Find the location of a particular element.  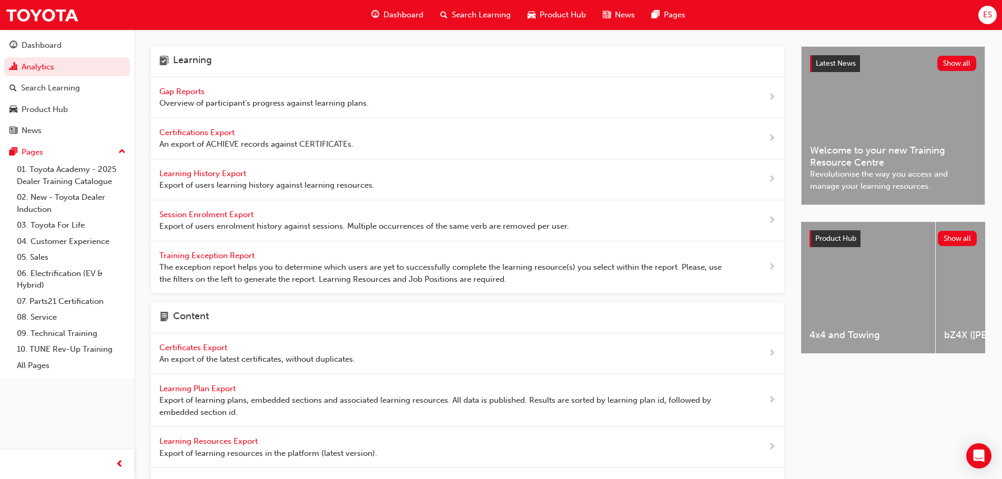

span: Latest News is located at coordinates (836, 63).